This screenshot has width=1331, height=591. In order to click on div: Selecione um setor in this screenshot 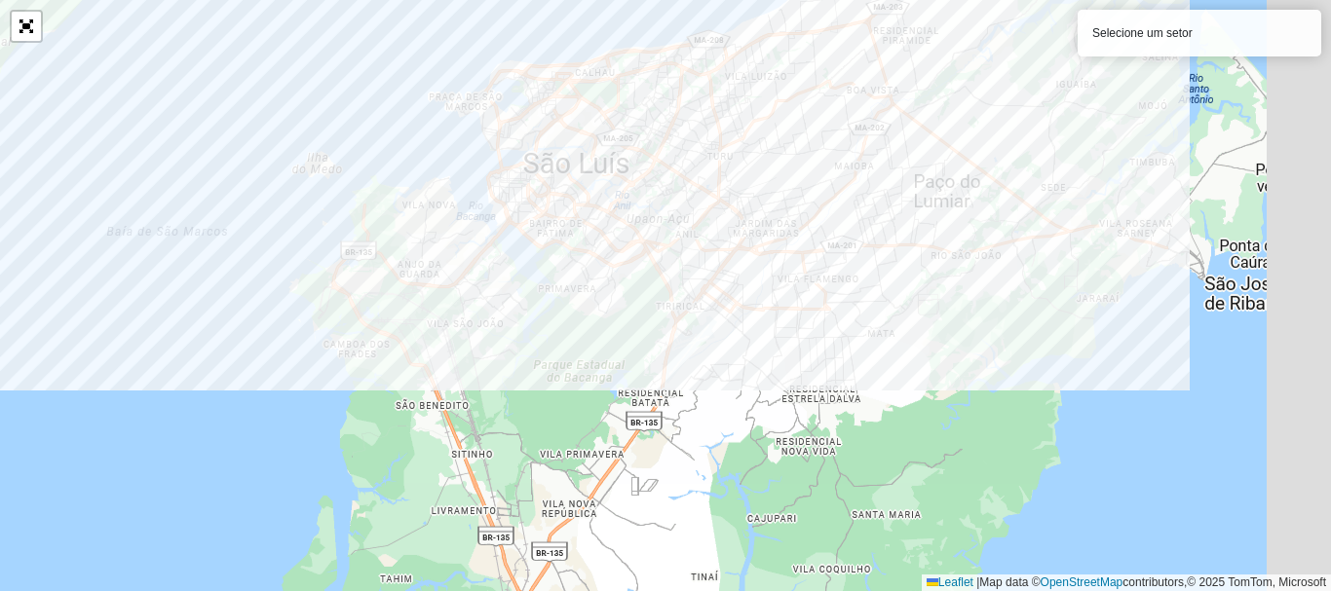, I will do `click(1199, 33)`.